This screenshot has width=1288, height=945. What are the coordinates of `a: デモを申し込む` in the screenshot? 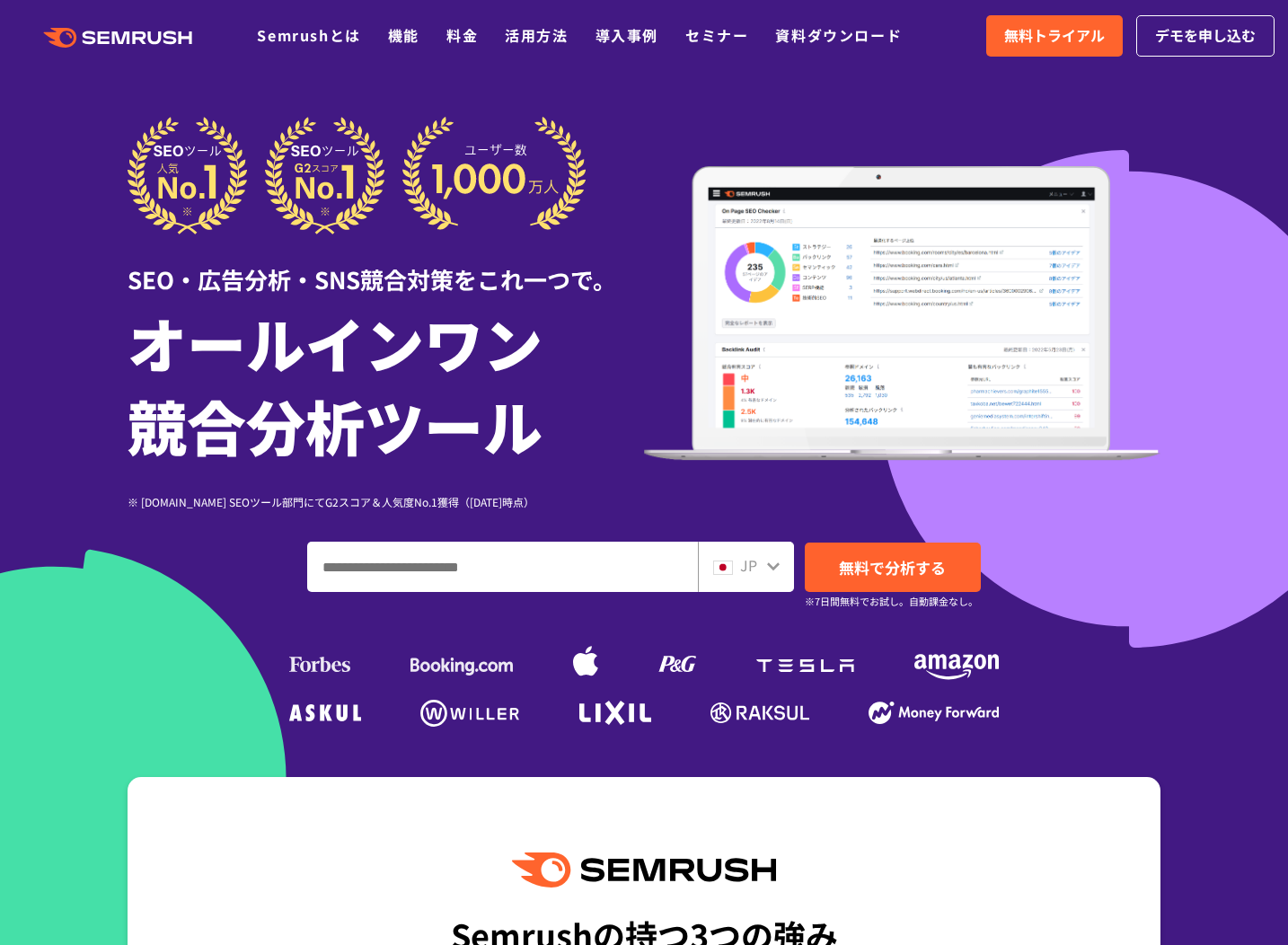 It's located at (1206, 36).